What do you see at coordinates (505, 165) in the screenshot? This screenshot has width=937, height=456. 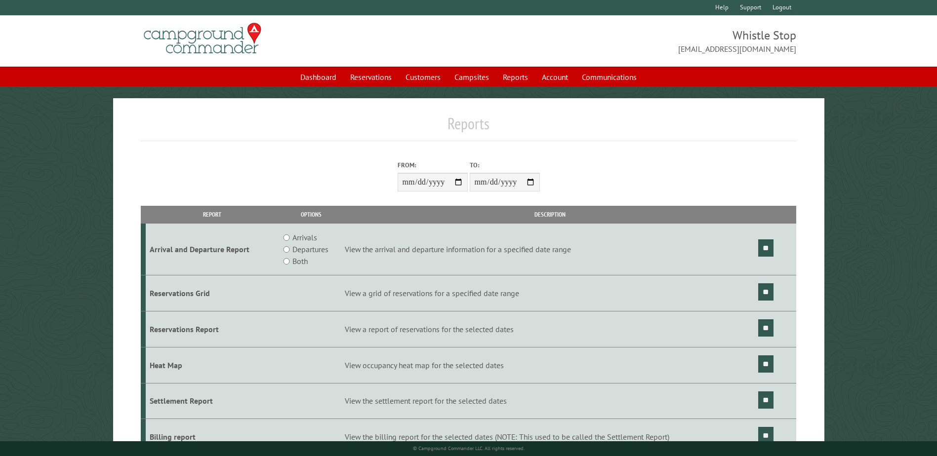 I see `label: To:` at bounding box center [505, 165].